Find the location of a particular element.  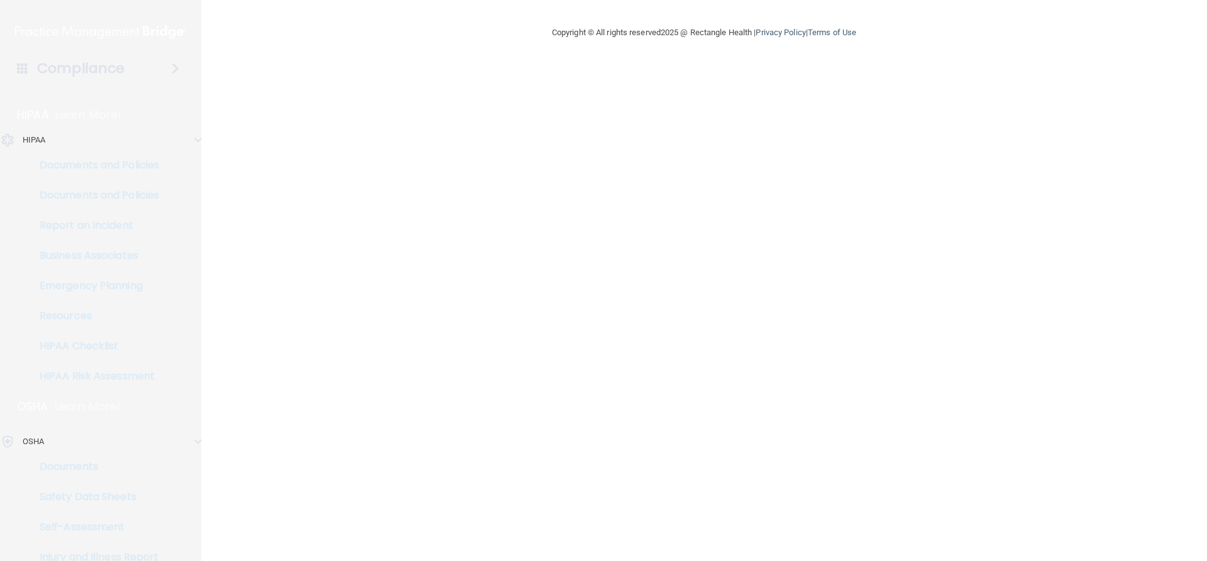

img: PMB logo is located at coordinates (101, 32).